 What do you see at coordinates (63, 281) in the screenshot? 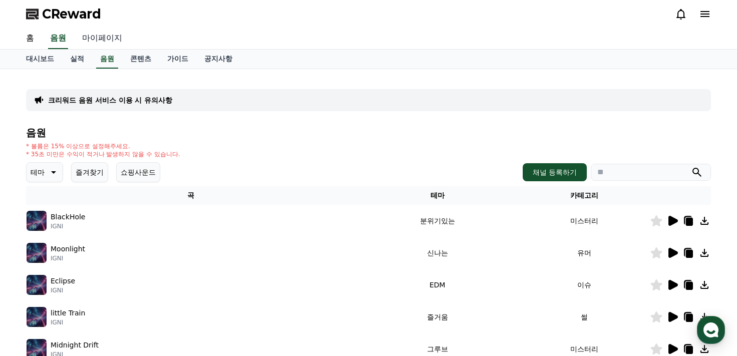
I see `p: Eclipse` at bounding box center [63, 281].